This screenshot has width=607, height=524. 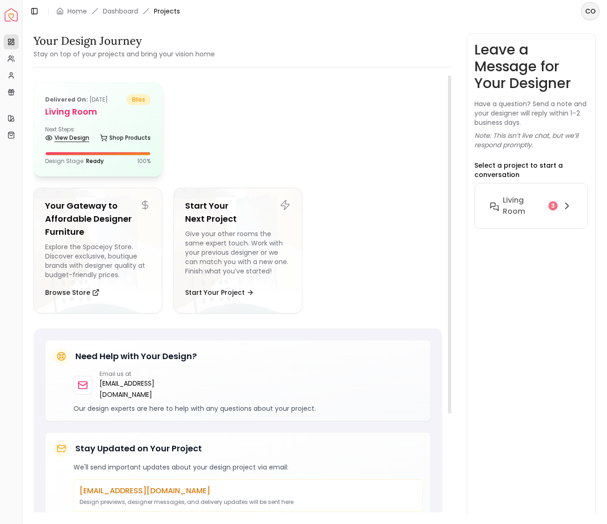 I want to click on button: Browse Store, so click(x=72, y=292).